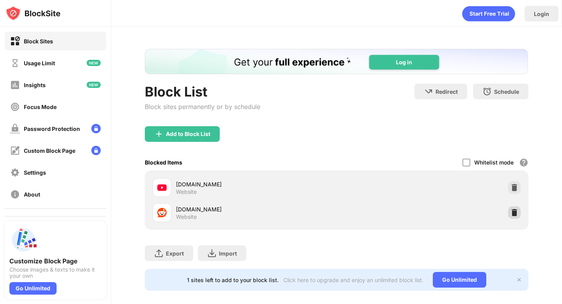 The width and height of the screenshot is (562, 304). I want to click on div: Import, so click(228, 253).